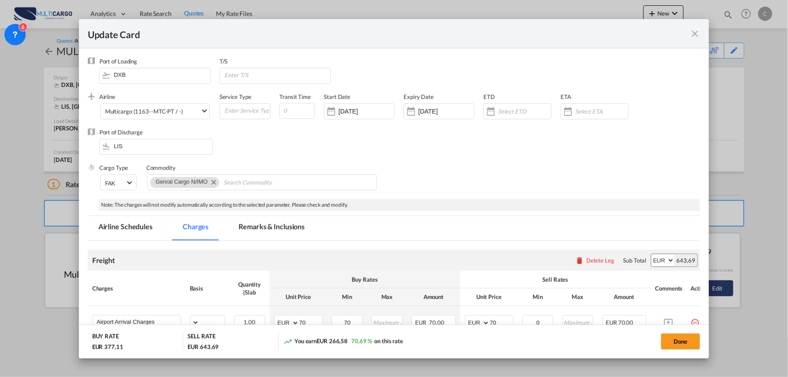  I want to click on label: Port of Discharge, so click(121, 132).